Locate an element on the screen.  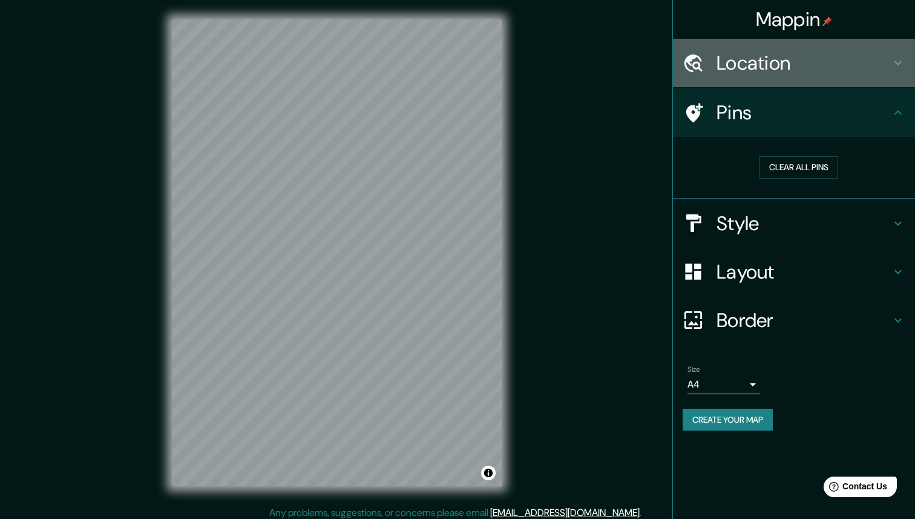
img: pin-icon.png is located at coordinates (827, 21).